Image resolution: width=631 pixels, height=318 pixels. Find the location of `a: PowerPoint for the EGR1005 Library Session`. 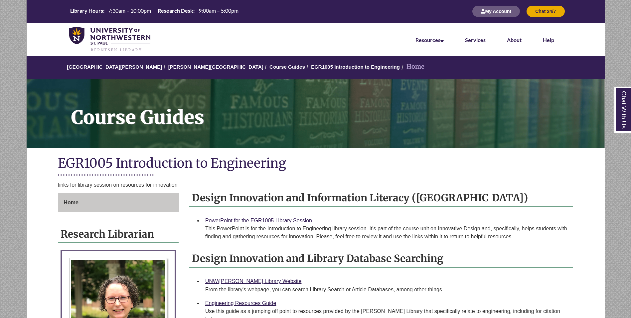

a: PowerPoint for the EGR1005 Library Session is located at coordinates (259, 220).